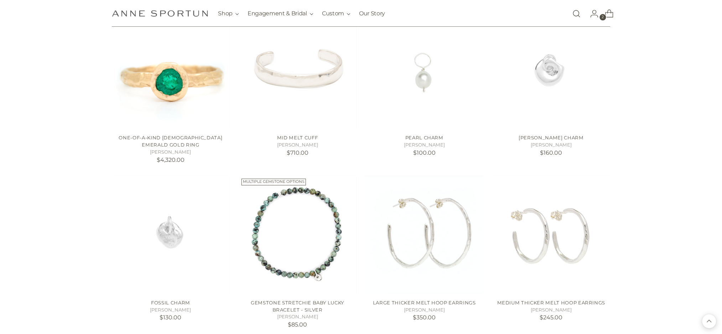 The height and width of the screenshot is (334, 722). What do you see at coordinates (336, 14) in the screenshot?
I see `button: Custom` at bounding box center [336, 14].